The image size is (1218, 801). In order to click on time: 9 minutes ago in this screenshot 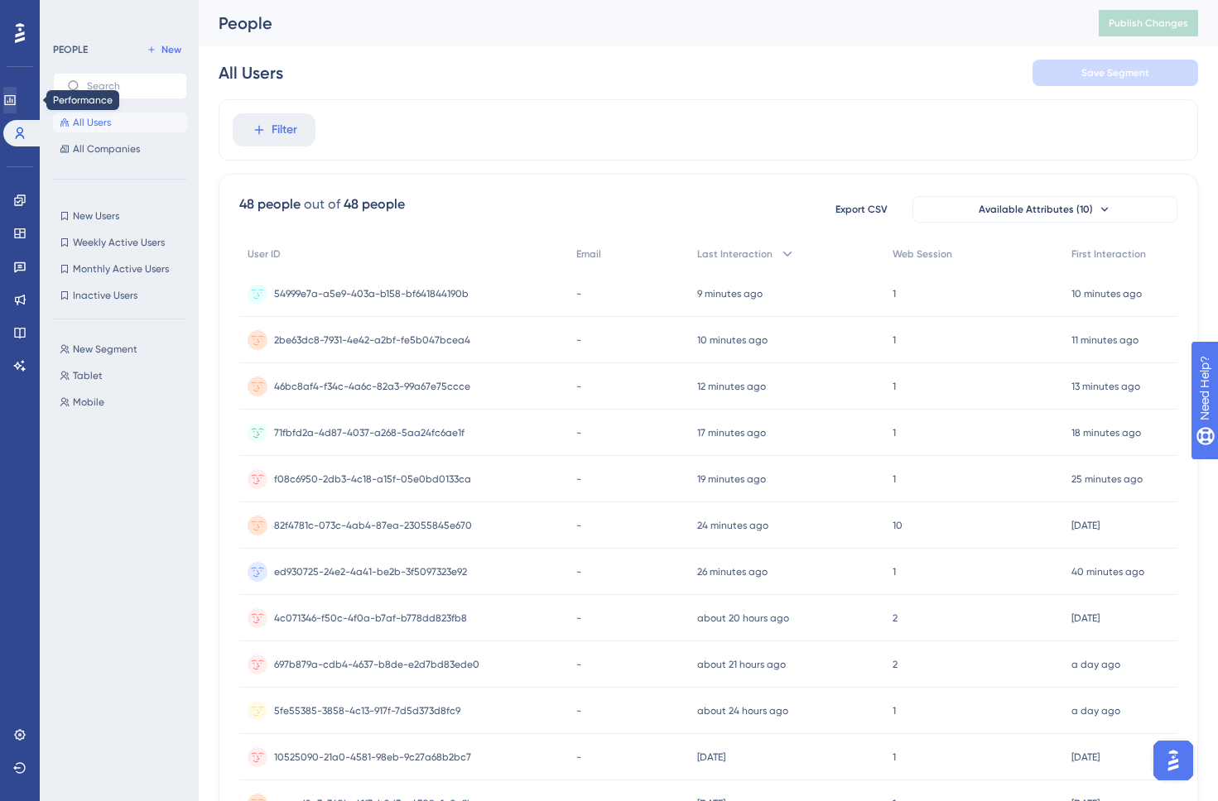, I will do `click(729, 294)`.